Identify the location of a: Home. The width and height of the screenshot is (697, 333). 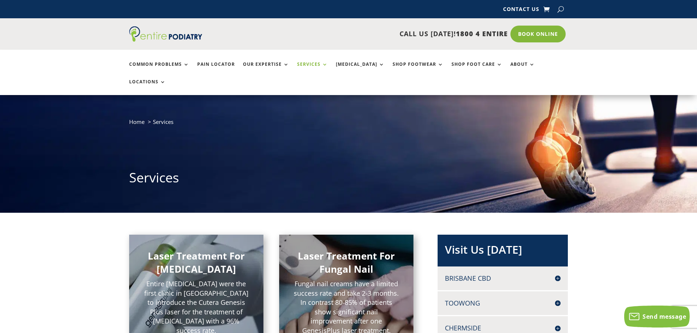
(137, 122).